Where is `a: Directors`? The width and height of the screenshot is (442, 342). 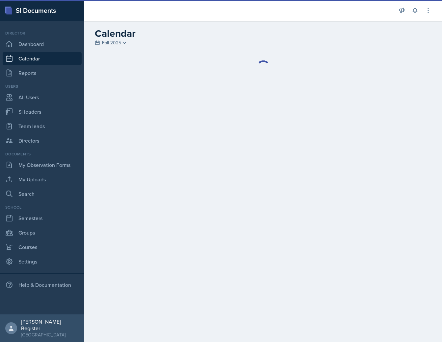
a: Directors is located at coordinates (42, 141).